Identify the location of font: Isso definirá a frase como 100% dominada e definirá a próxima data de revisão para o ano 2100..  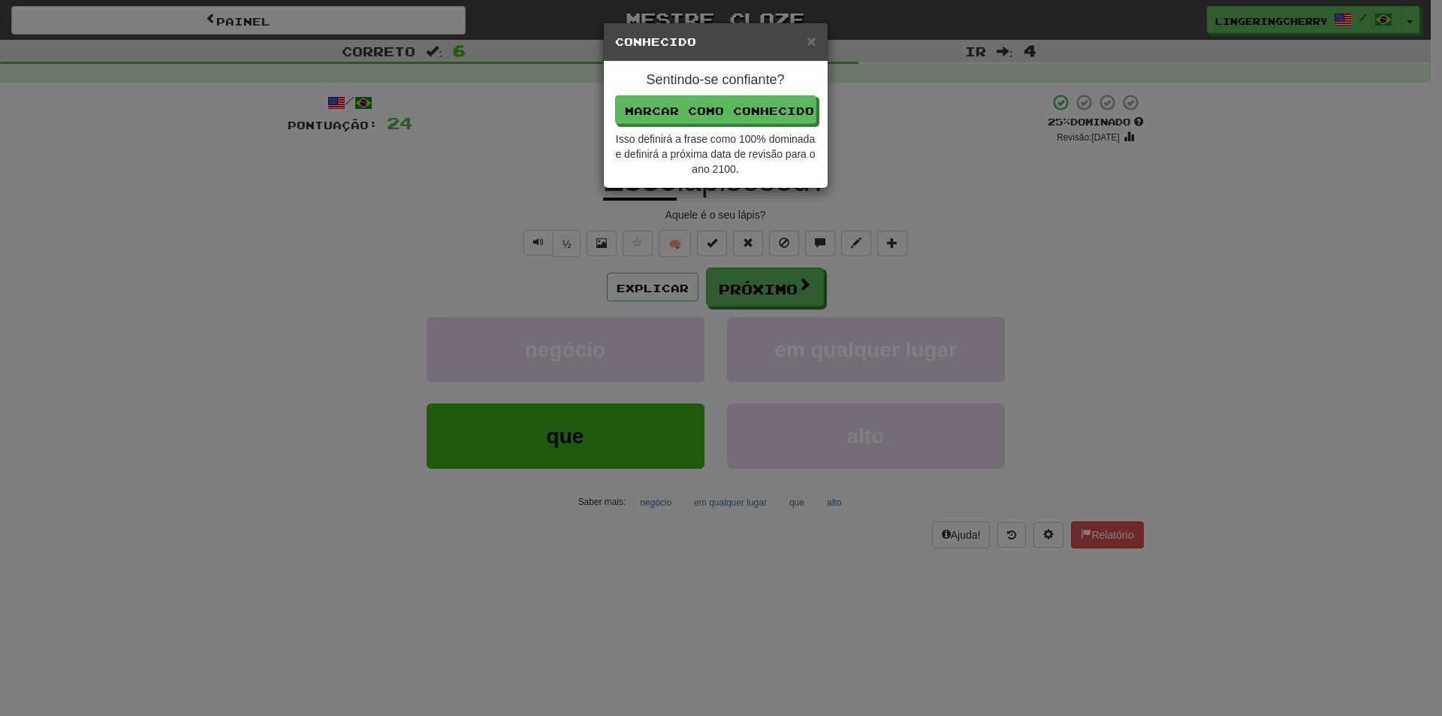
(715, 154).